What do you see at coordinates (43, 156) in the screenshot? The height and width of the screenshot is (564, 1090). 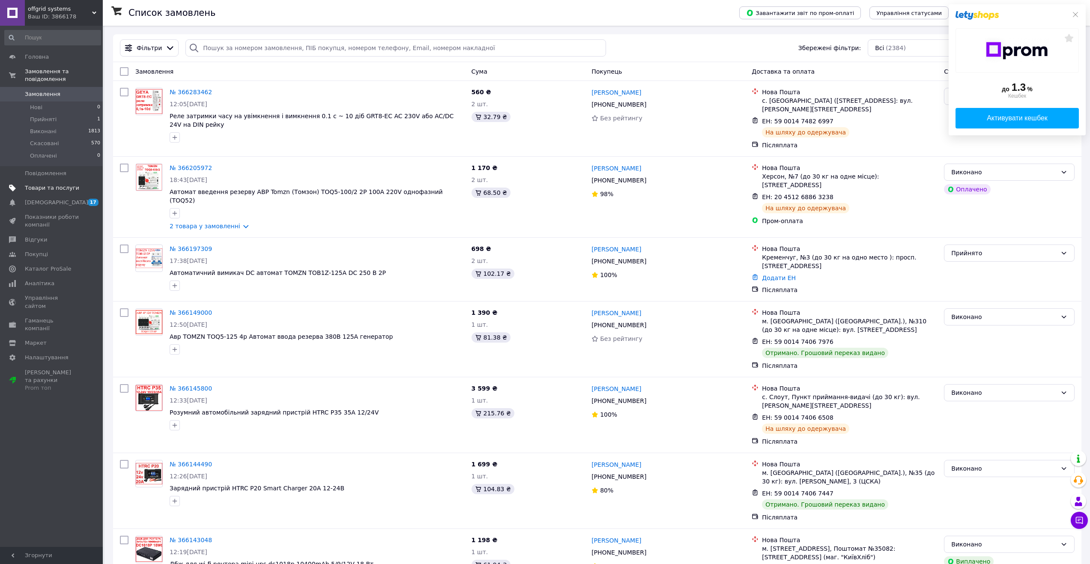 I see `span: Оплачені` at bounding box center [43, 156].